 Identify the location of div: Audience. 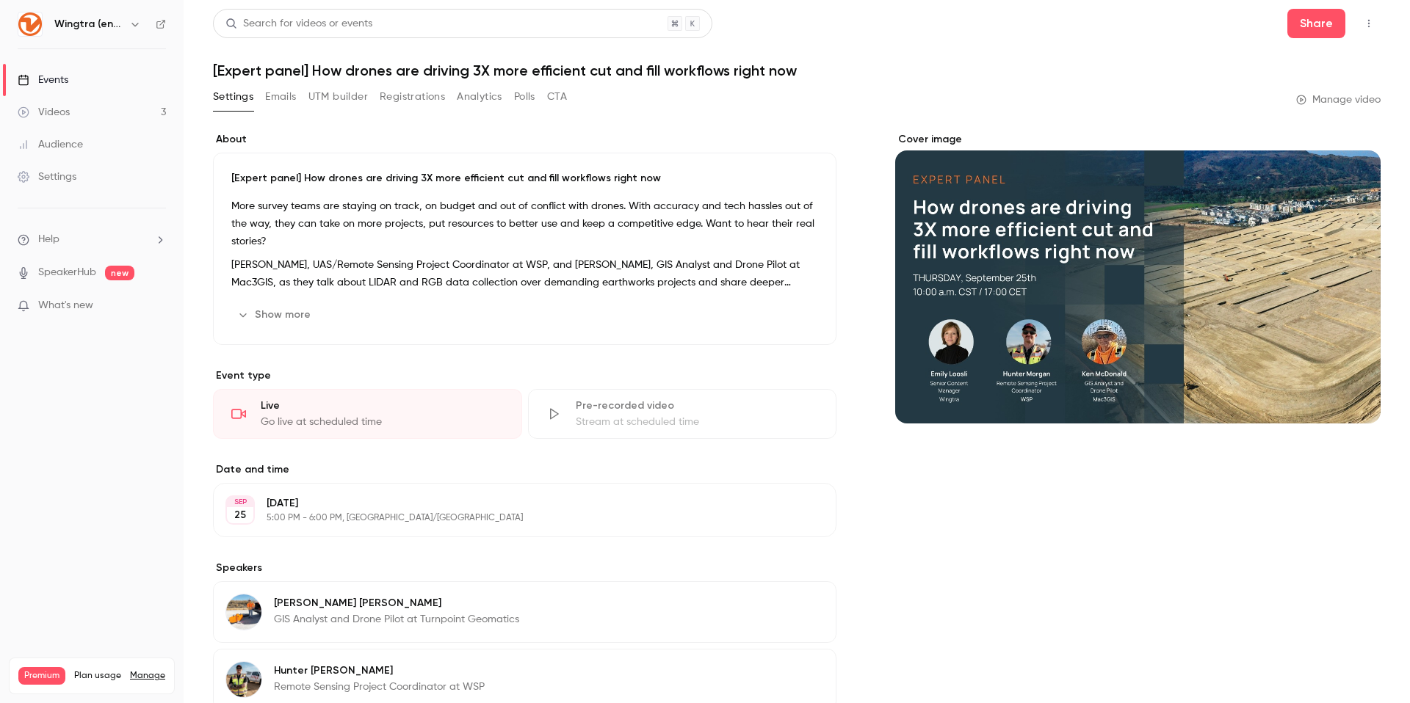
(50, 145).